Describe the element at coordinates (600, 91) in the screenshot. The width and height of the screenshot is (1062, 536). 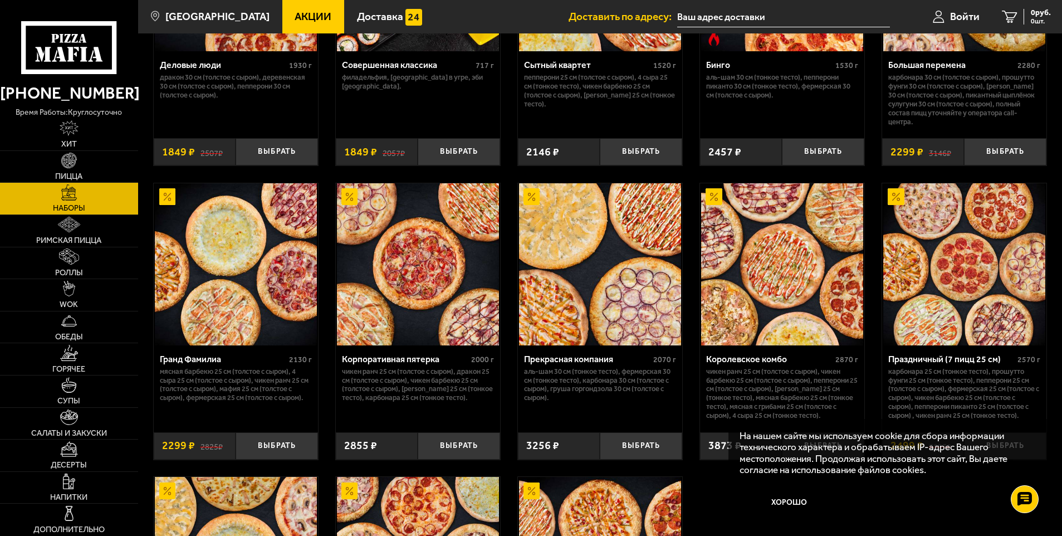
I see `p: Пепперони 25 см (толстое с сыром), 4 сыра 25 см (тонкое тесто), Чикен Барбекю 25 см (толстое с сы...` at that location.